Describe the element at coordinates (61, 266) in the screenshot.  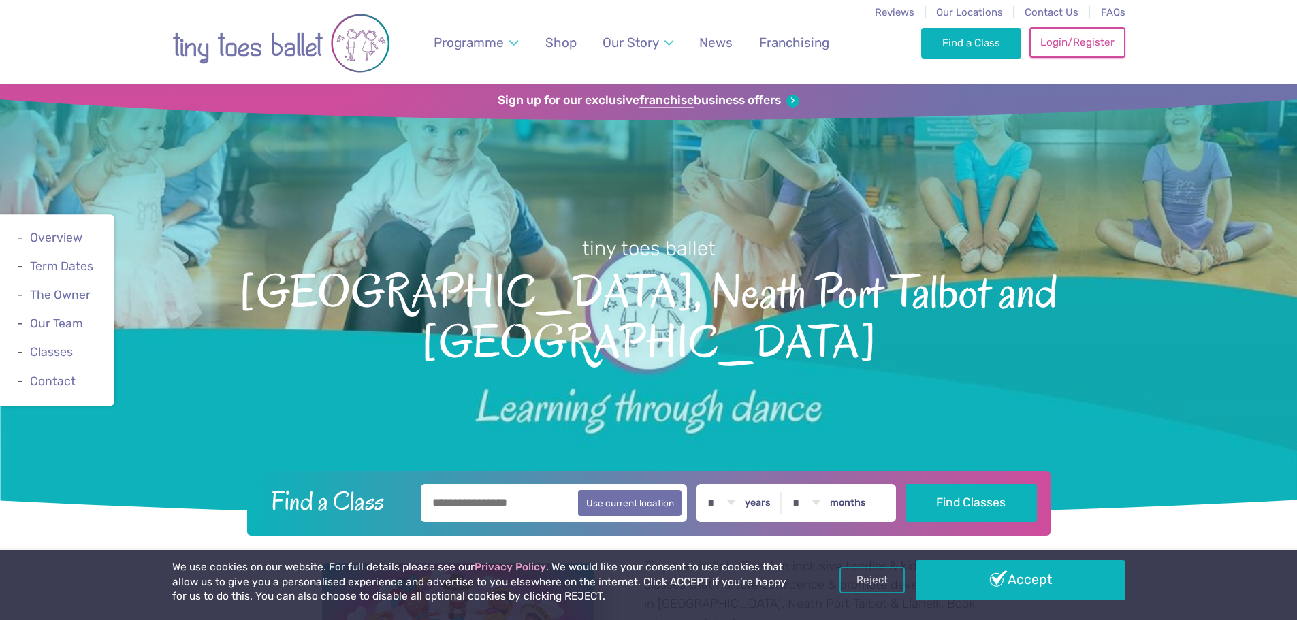
I see `a: Term Dates` at that location.